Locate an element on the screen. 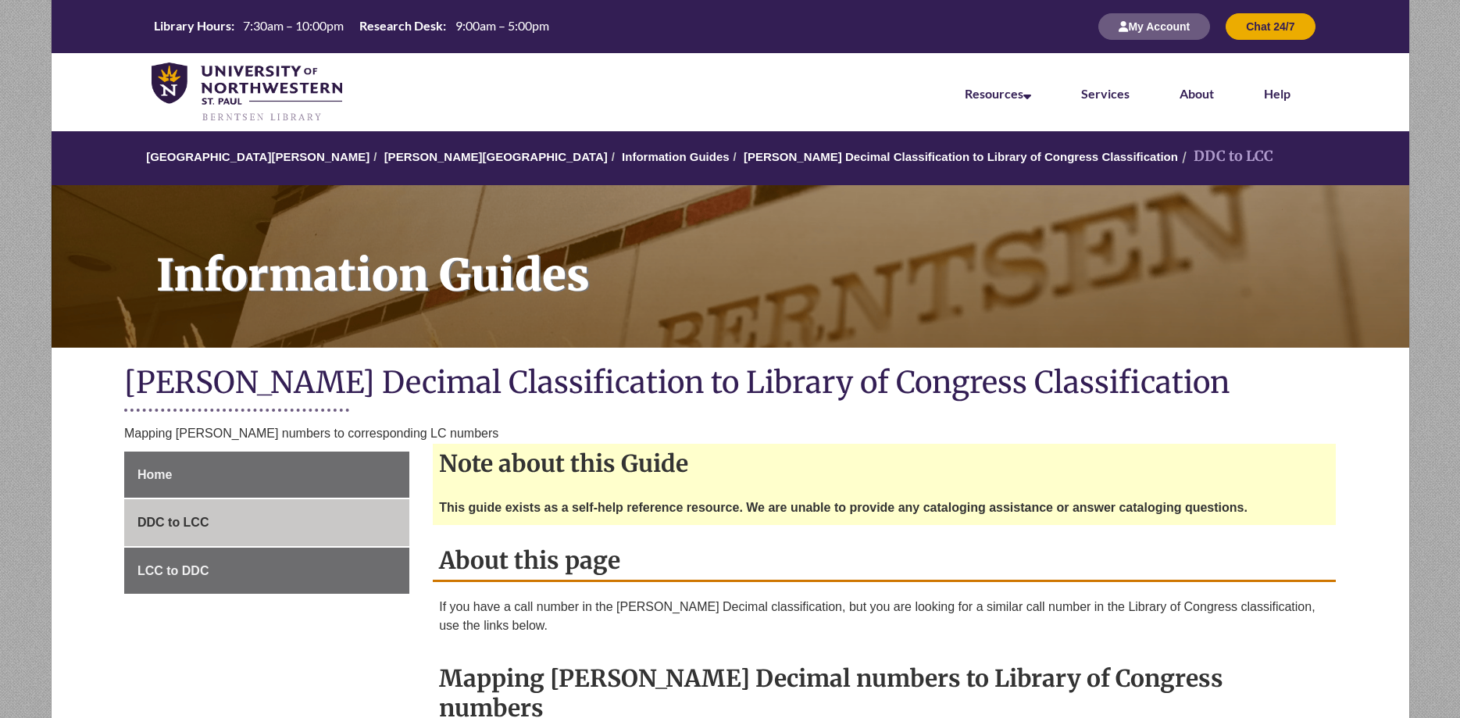 Image resolution: width=1460 pixels, height=718 pixels. img: UNWSP Library Logo is located at coordinates (247, 93).